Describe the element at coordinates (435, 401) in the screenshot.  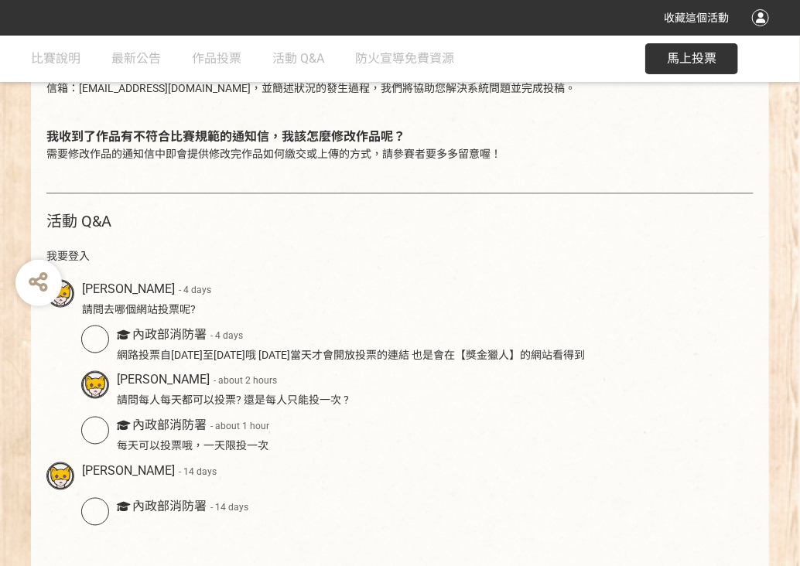
I see `div: 請問每人每天都可以投票? 還是每人只能投一次 ?` at that location.